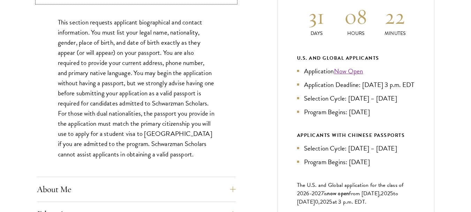 Image resolution: width=471 pixels, height=212 pixels. Describe the element at coordinates (315, 193) in the screenshot. I see `span: -202` at that location.